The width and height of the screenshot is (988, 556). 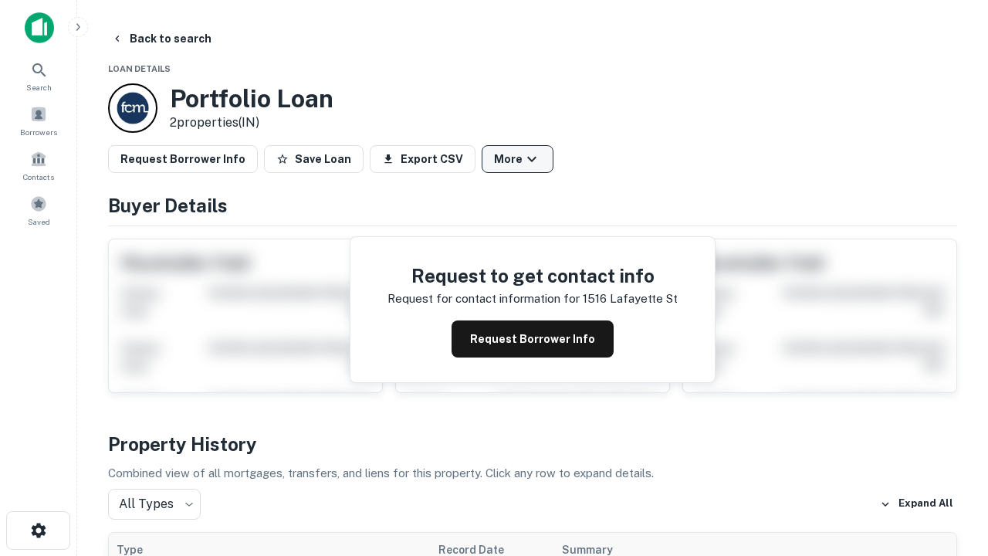 What do you see at coordinates (533, 205) in the screenshot?
I see `h4: Buyer Details` at bounding box center [533, 205].